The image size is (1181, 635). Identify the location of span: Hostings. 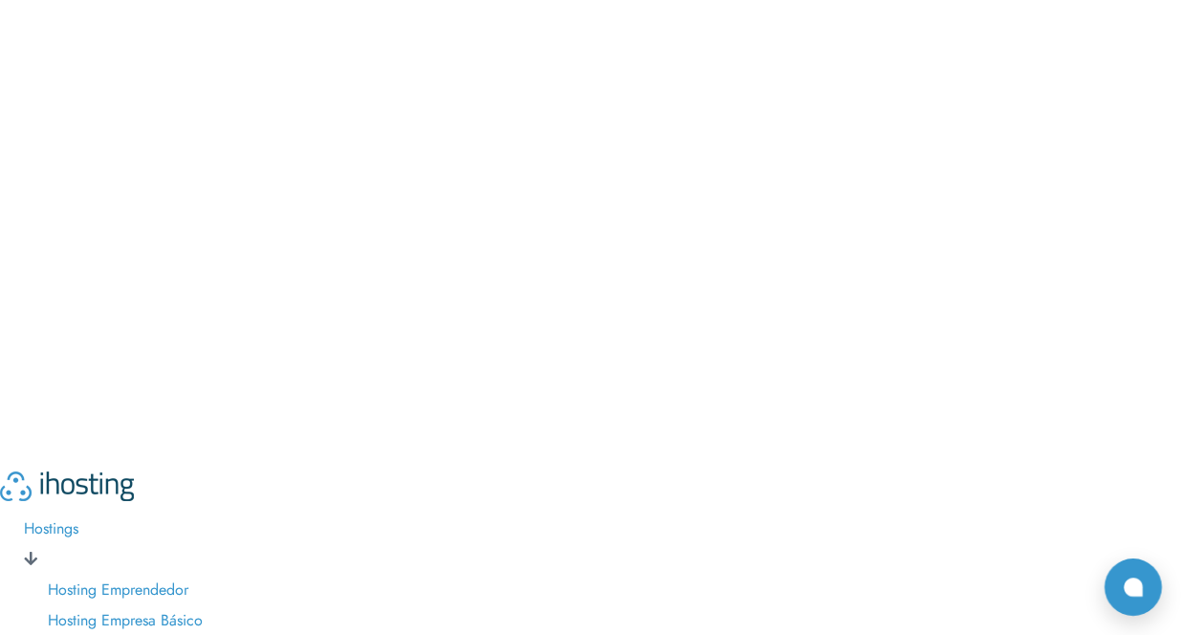
(51, 528).